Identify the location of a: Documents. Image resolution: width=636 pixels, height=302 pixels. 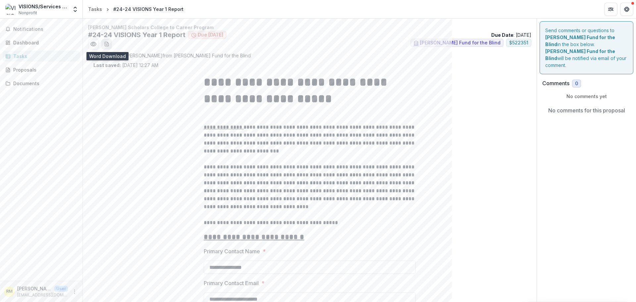
(41, 83).